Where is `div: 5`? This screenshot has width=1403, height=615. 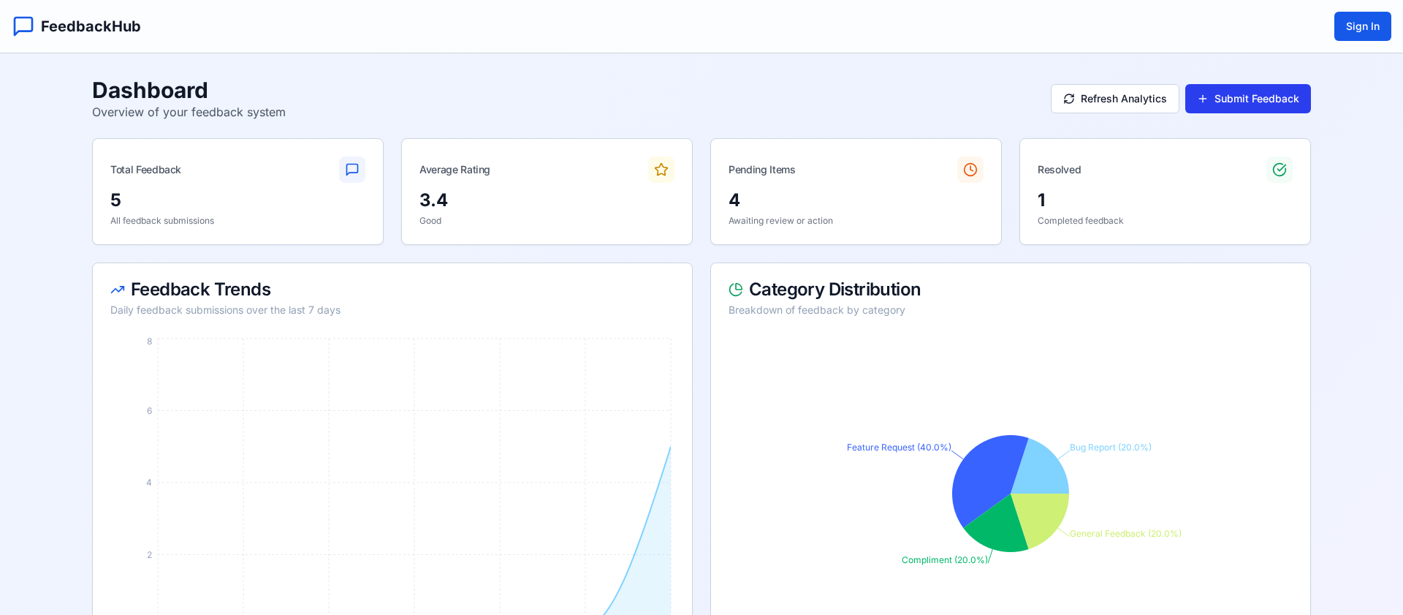
div: 5 is located at coordinates (238, 200).